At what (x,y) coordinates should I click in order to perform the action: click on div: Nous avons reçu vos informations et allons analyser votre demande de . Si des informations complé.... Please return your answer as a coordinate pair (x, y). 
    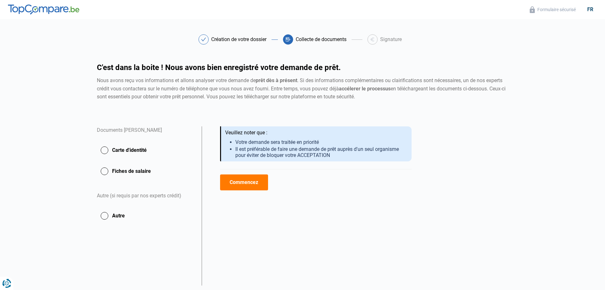
    Looking at the image, I should click on (303, 88).